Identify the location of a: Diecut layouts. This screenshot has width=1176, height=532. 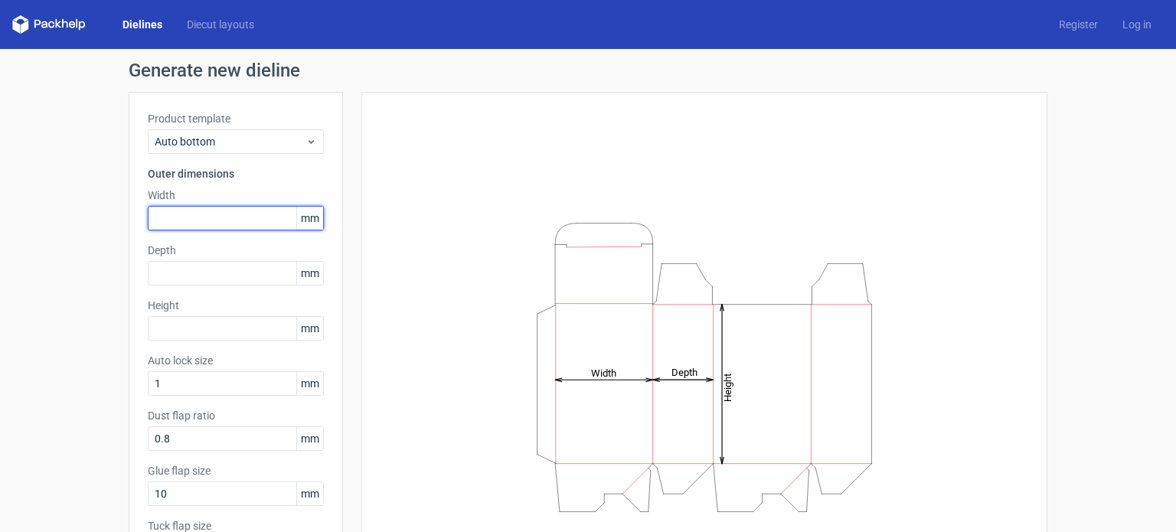
(220, 24).